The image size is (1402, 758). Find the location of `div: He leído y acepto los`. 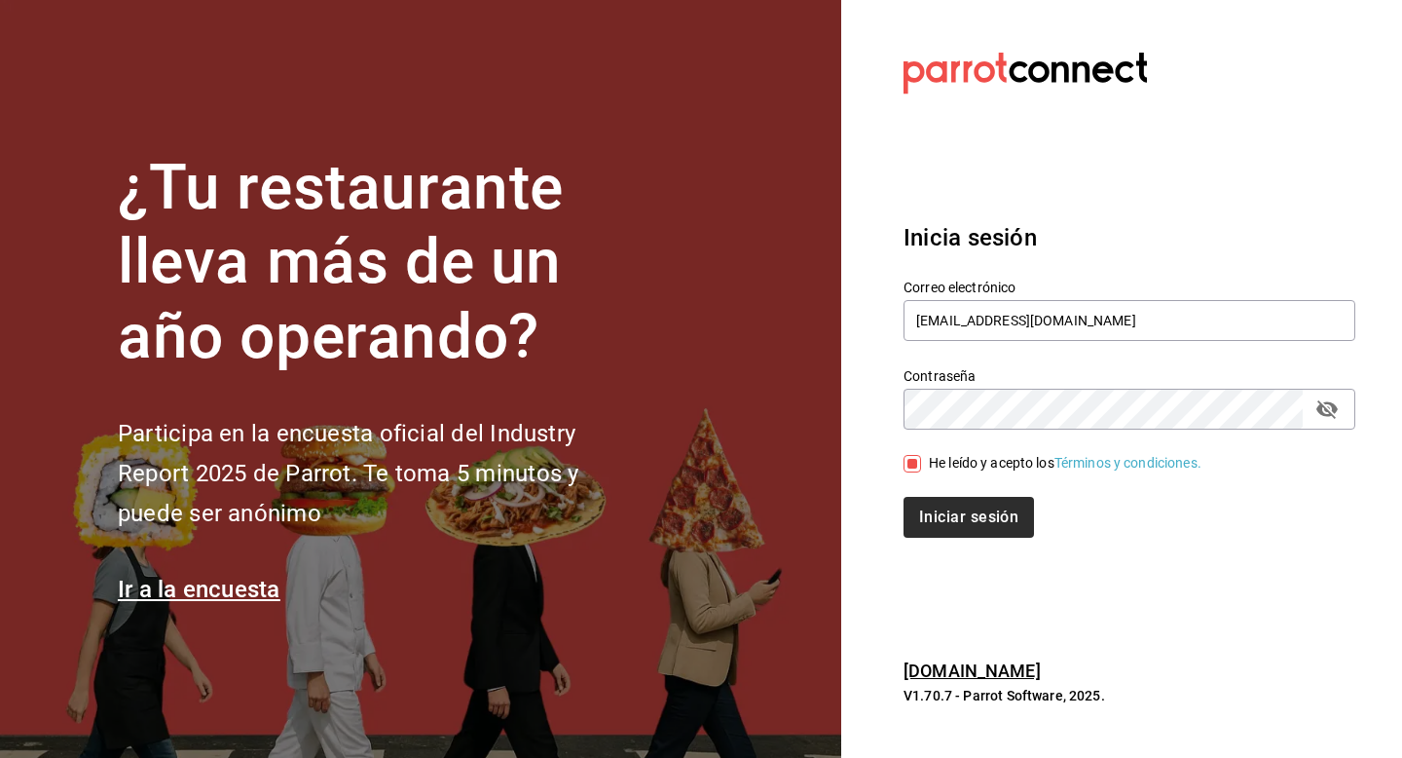

div: He leído y acepto los is located at coordinates (1065, 463).